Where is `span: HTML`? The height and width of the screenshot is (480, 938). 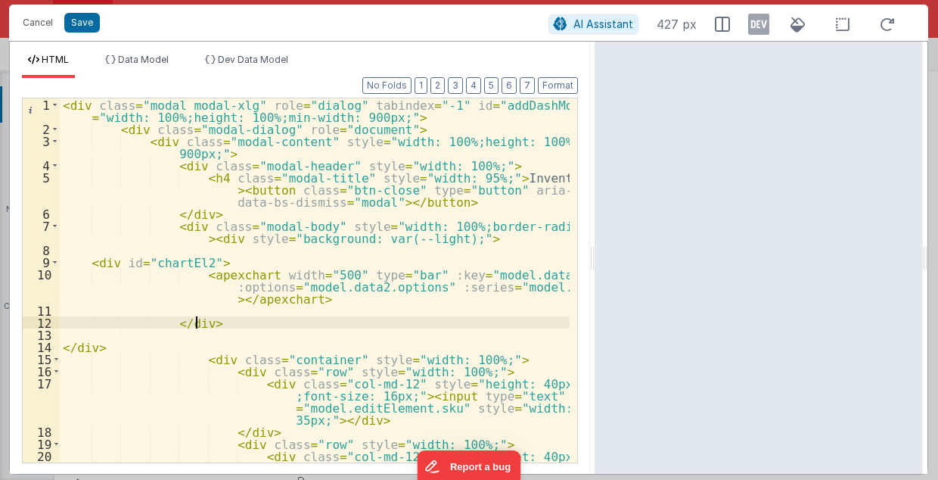 span: HTML is located at coordinates (55, 59).